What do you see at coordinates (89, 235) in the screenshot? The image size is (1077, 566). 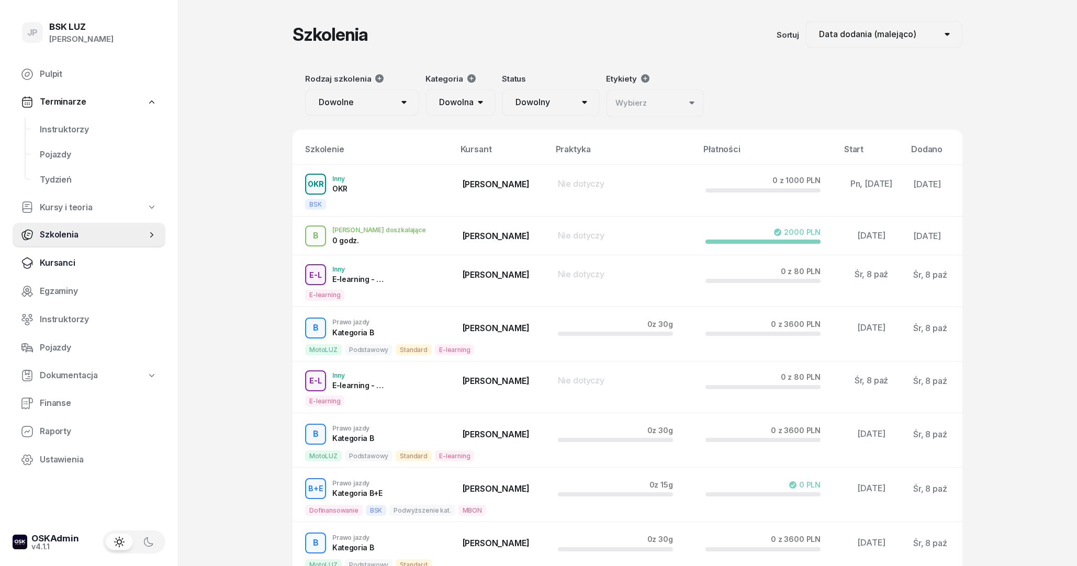 I see `a: Szkolenia` at bounding box center [89, 235].